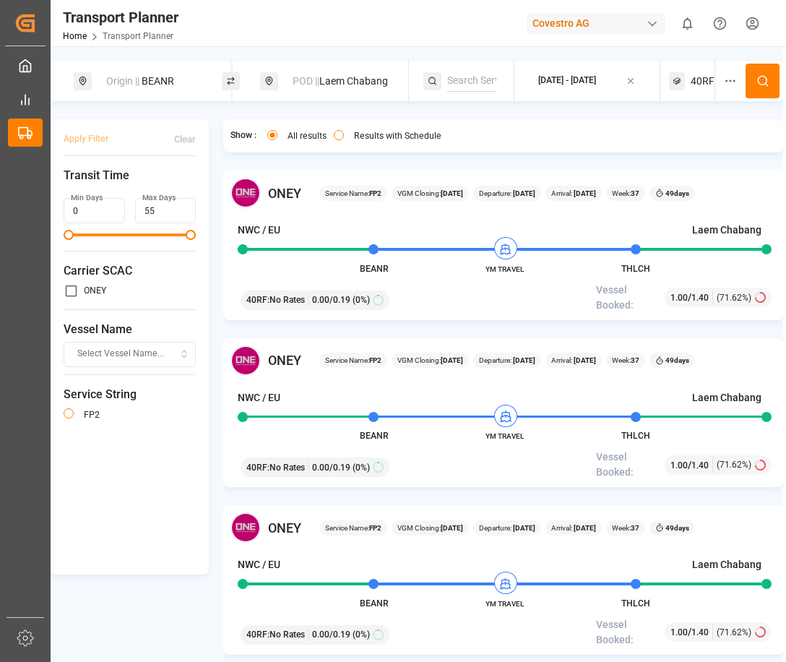 The image size is (786, 662). I want to click on span: Transit Time, so click(129, 176).